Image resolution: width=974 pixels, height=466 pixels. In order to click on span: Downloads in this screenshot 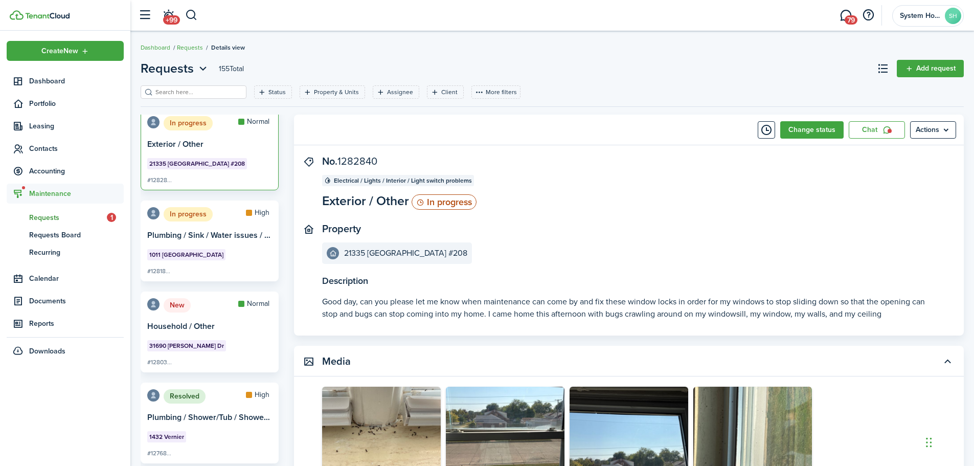, I will do `click(47, 351)`.